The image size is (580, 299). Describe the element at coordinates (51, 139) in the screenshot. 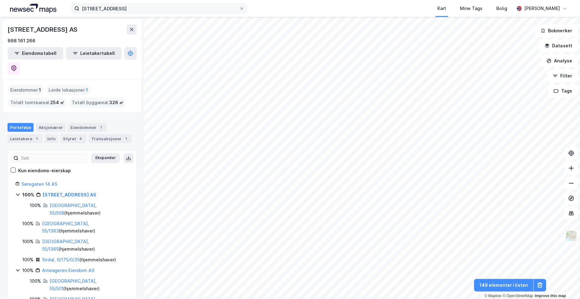

I see `div: Info` at that location.